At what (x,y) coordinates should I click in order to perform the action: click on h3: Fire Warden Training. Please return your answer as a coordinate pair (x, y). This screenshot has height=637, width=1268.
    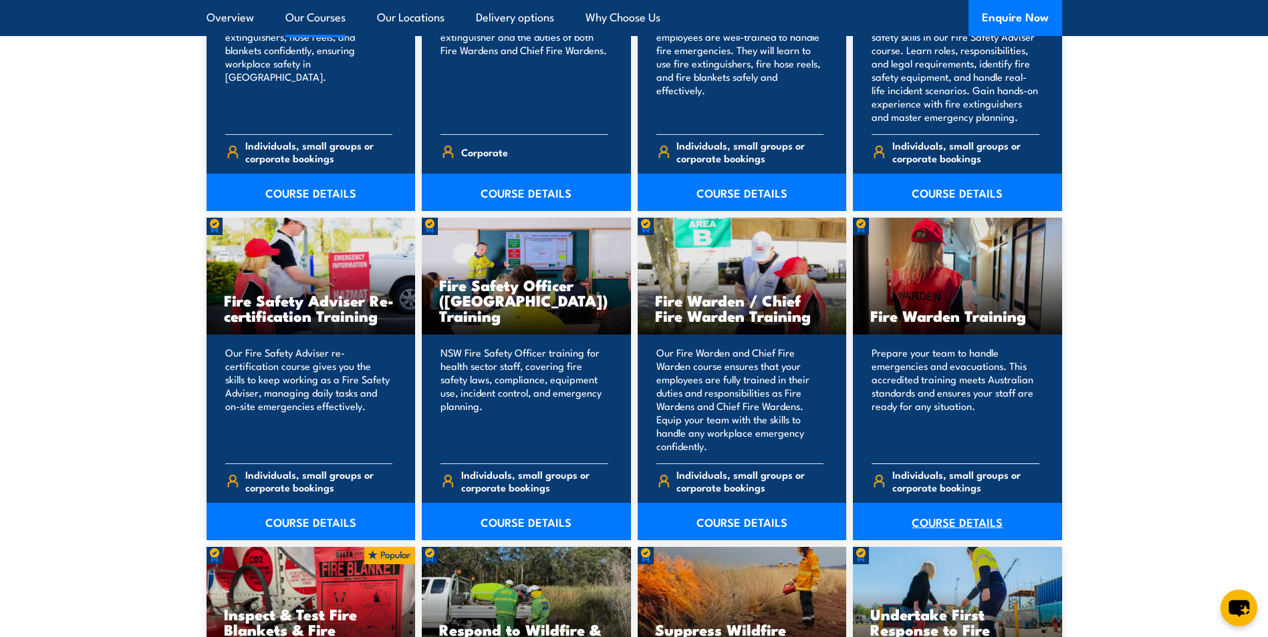
    Looking at the image, I should click on (957, 315).